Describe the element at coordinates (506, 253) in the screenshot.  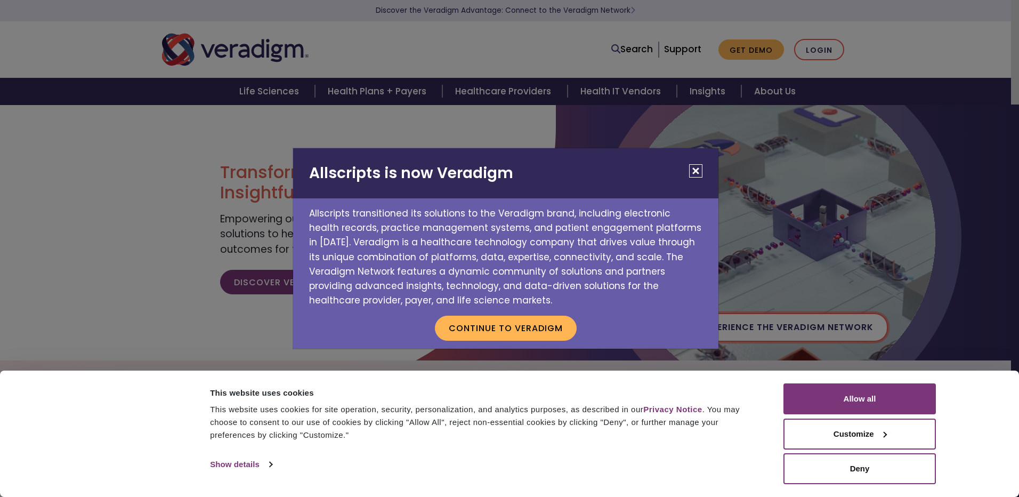
I see `p: Allscripts transitioned its solutions to the Veradigm brand, including electronic health records,...` at that location.